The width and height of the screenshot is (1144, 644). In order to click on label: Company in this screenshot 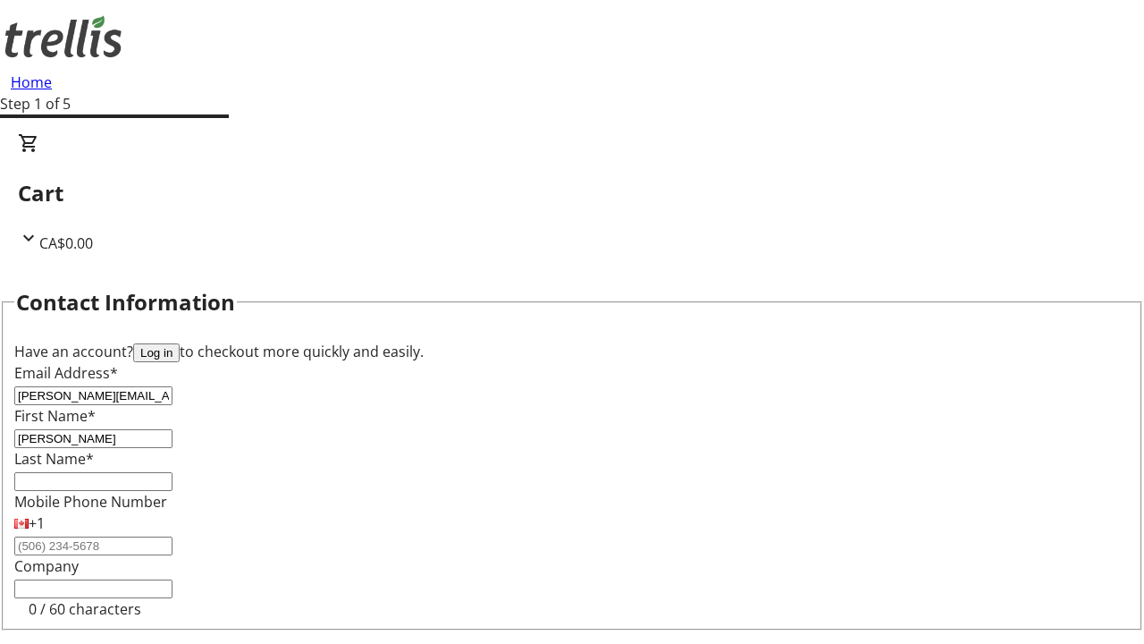, I will do `click(46, 566)`.